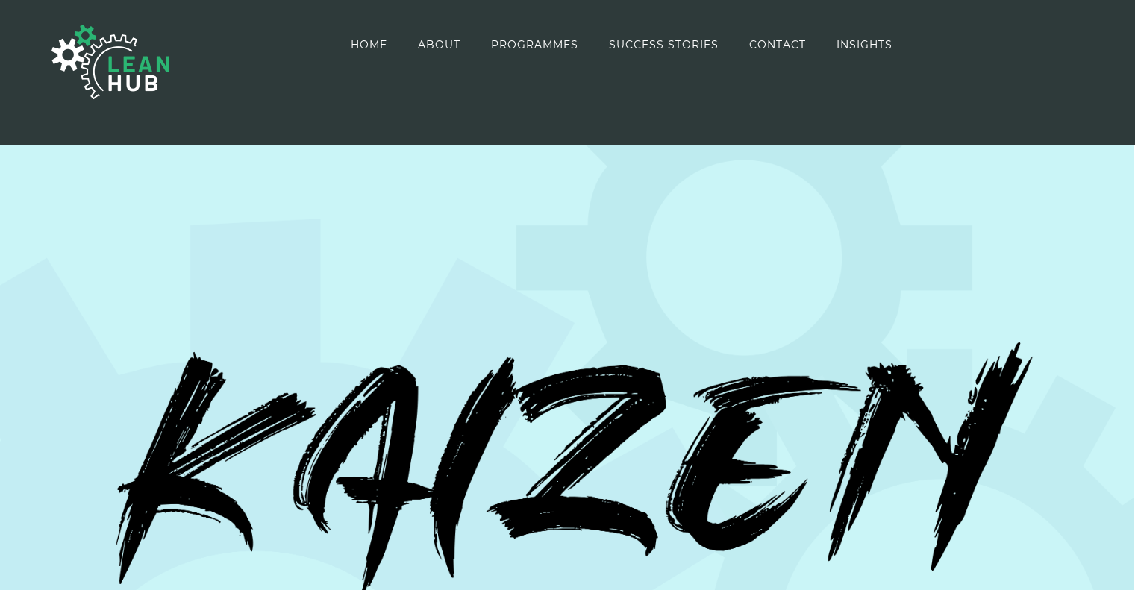  Describe the element at coordinates (778, 45) in the screenshot. I see `span: CONTACT` at that location.